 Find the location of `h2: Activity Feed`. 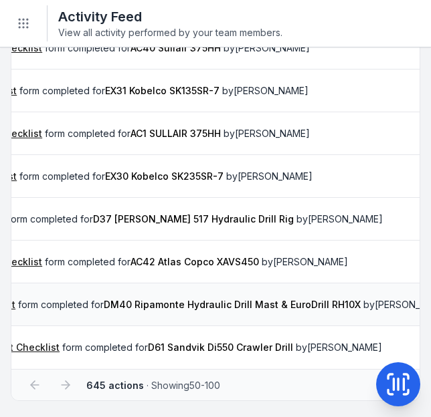

h2: Activity Feed is located at coordinates (170, 17).